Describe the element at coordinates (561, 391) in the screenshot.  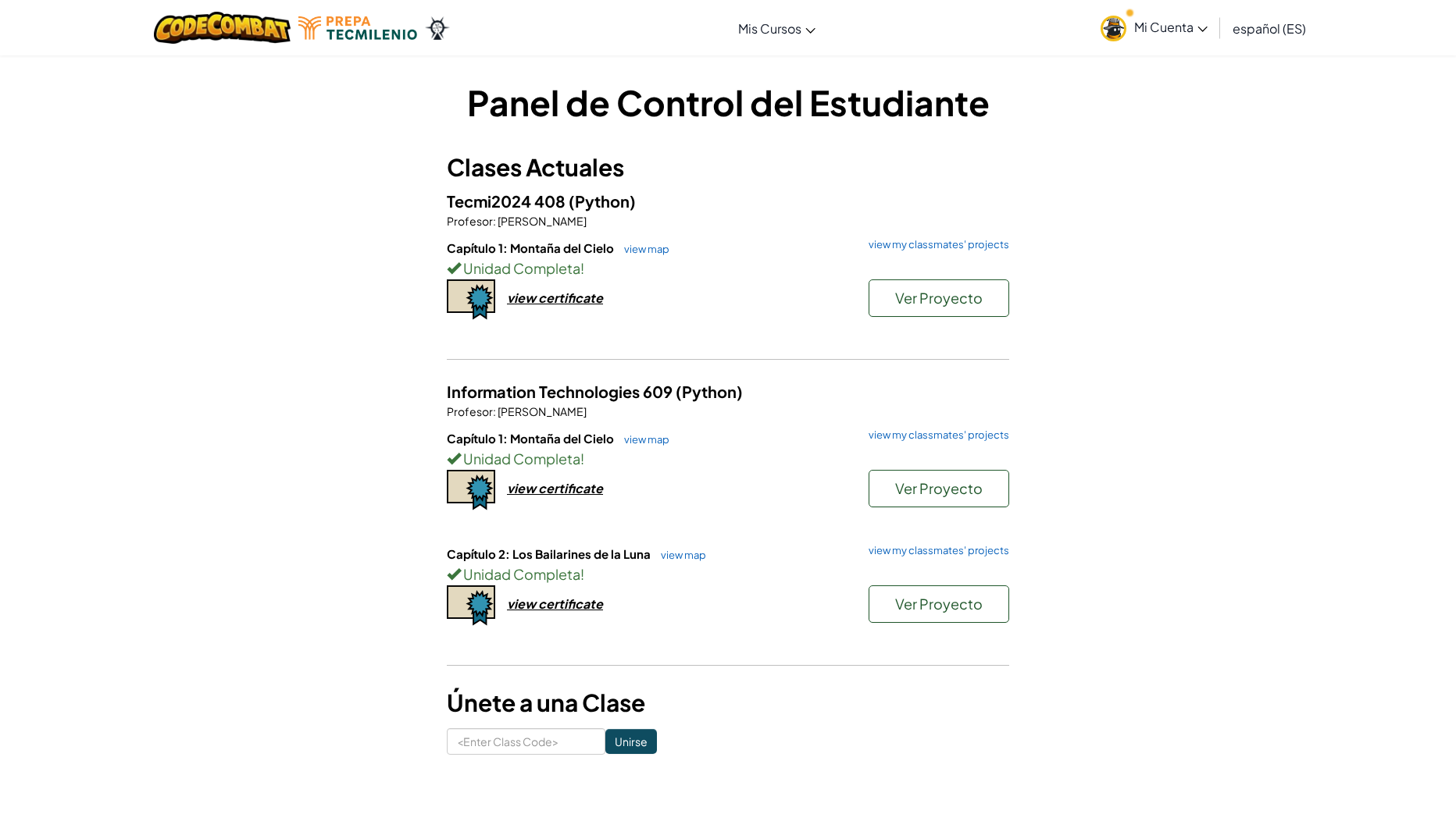
I see `span: Information Technologies 609` at that location.